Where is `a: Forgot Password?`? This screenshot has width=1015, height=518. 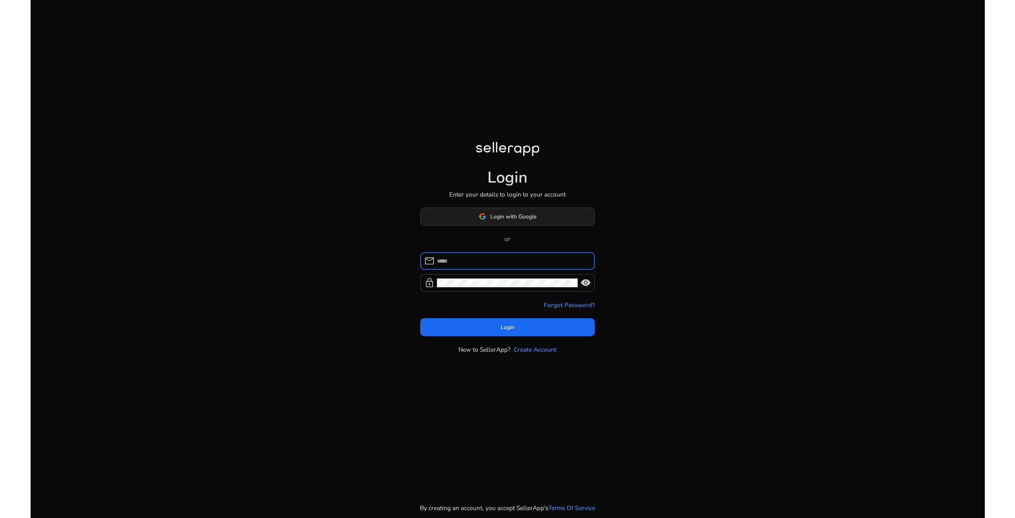
a: Forgot Password? is located at coordinates (570, 305).